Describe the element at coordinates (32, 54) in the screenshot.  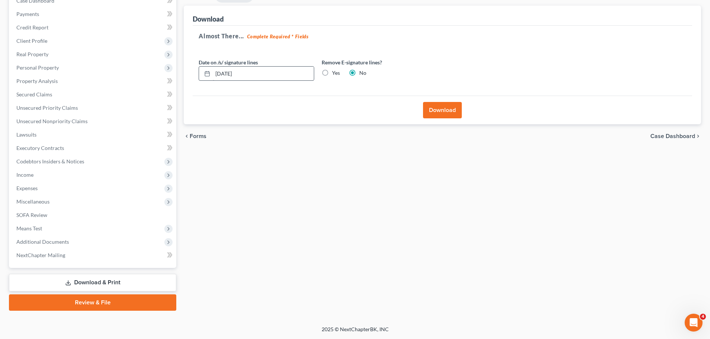
I see `span: Real Property` at that location.